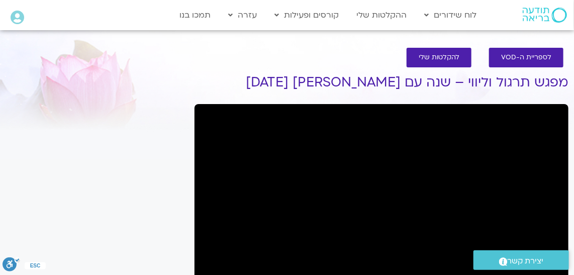 This screenshot has width=574, height=275. What do you see at coordinates (439, 57) in the screenshot?
I see `a: להקלטות שלי` at bounding box center [439, 57].